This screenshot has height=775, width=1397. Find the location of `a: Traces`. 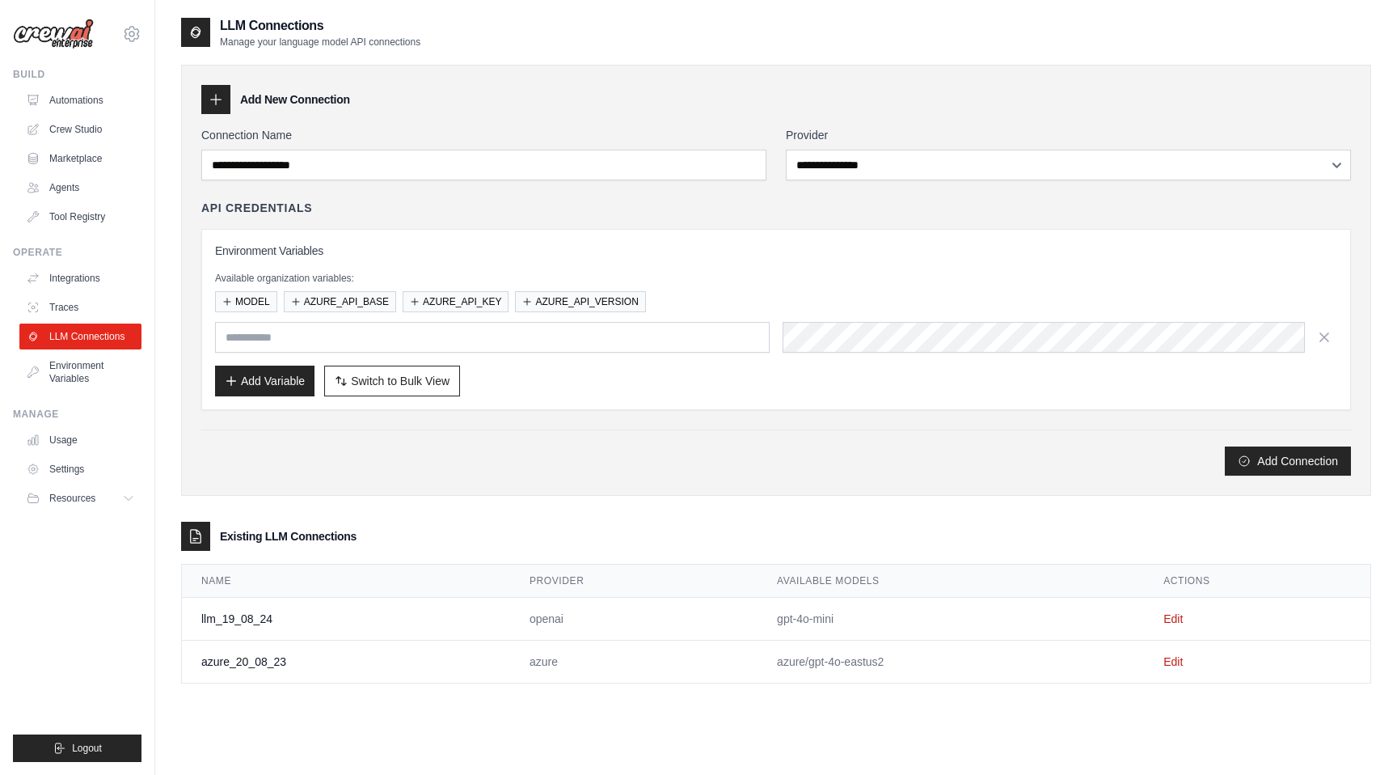

a: Traces is located at coordinates (80, 307).